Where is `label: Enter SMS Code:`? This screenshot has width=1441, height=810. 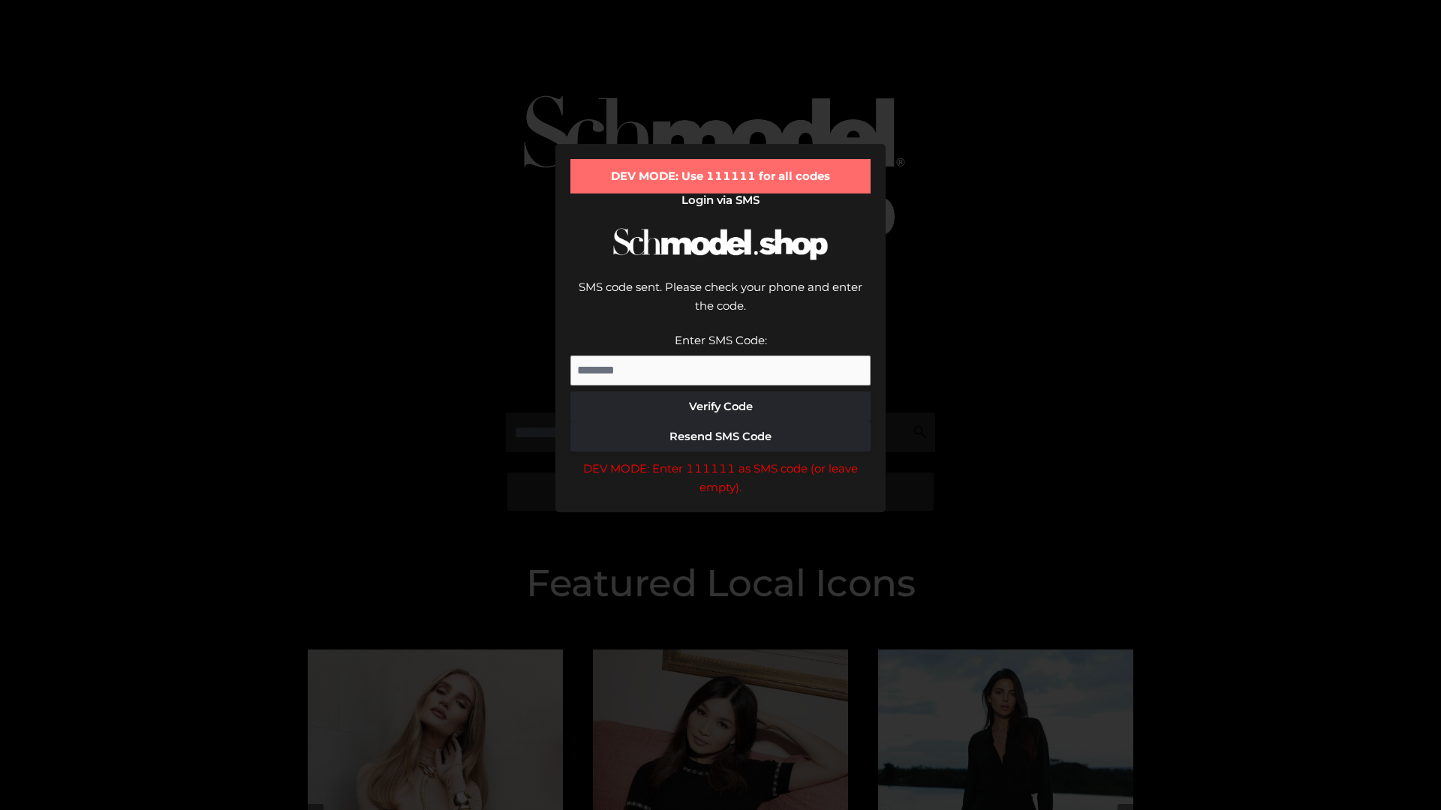
label: Enter SMS Code: is located at coordinates (720, 340).